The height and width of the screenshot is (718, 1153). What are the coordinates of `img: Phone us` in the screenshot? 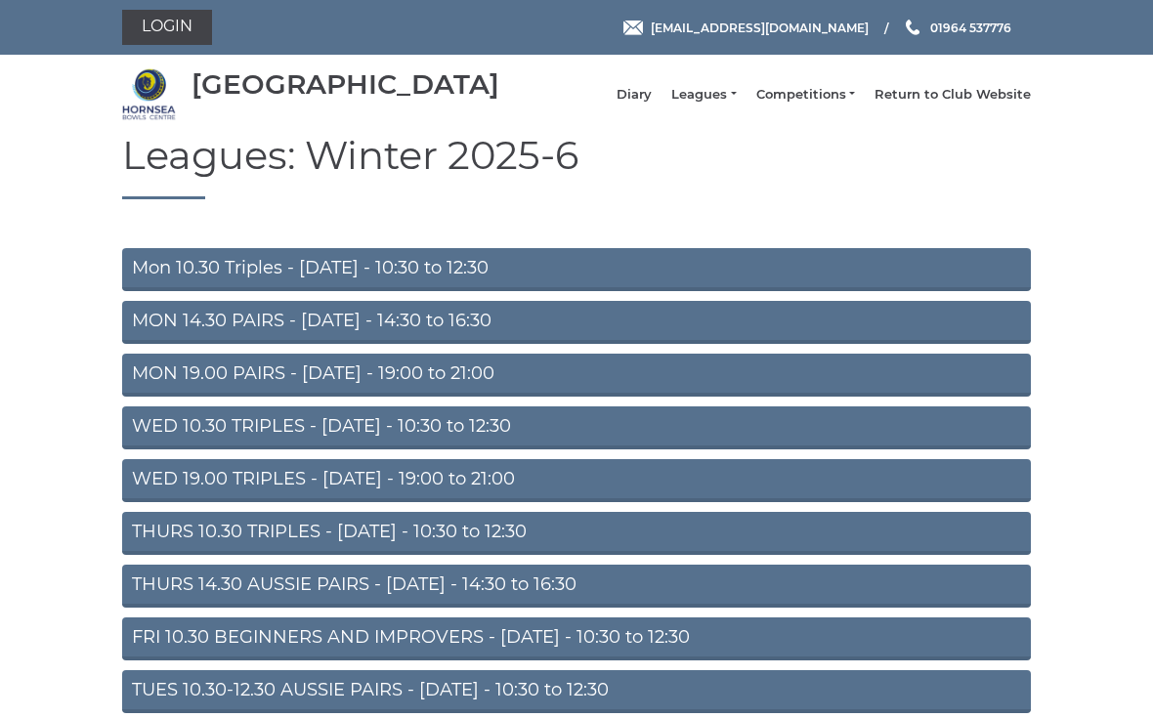 It's located at (912, 27).